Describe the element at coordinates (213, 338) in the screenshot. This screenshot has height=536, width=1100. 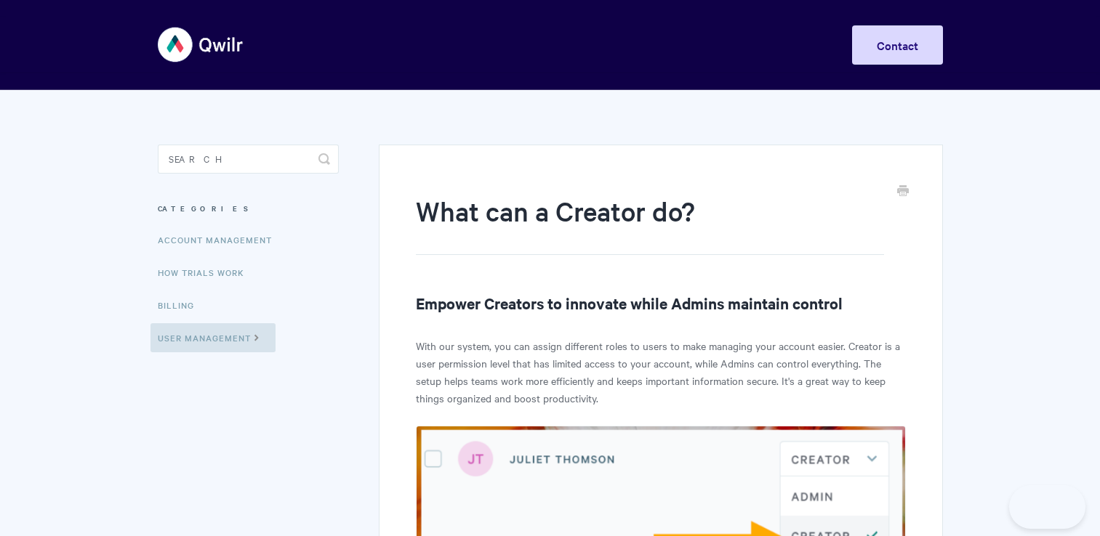
I see `a: User Management` at that location.